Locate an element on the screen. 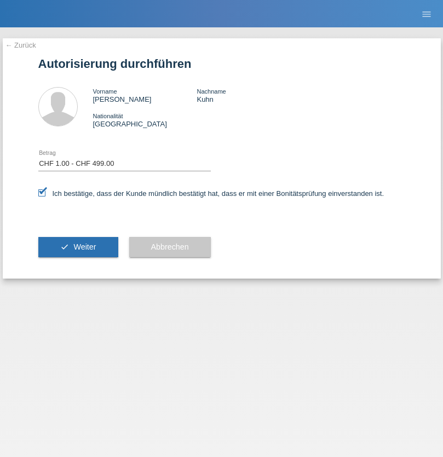 This screenshot has width=443, height=457. button: check Weiter is located at coordinates (78, 247).